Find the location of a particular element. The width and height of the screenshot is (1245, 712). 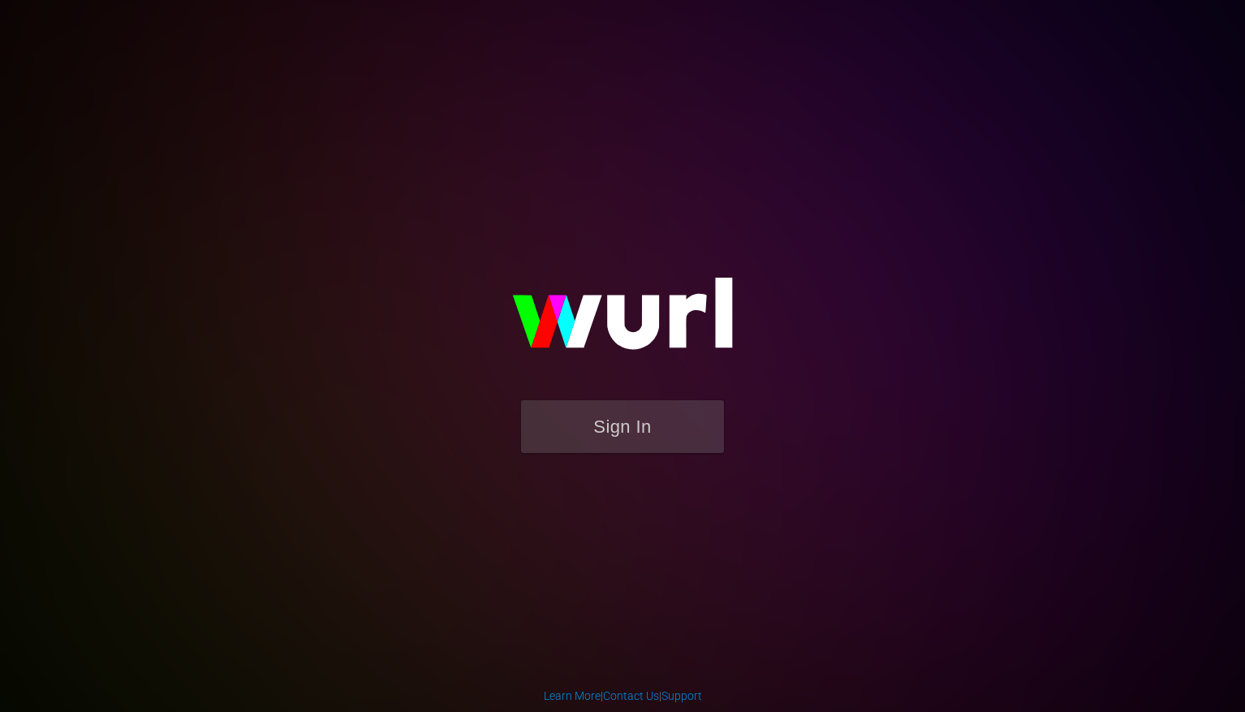

img: wurl-logo-on-black-223613ac3d8ba8fe6dc639794a292ebdb59501304c7dfd60c99c58986ef67473.svg is located at coordinates (623, 321).